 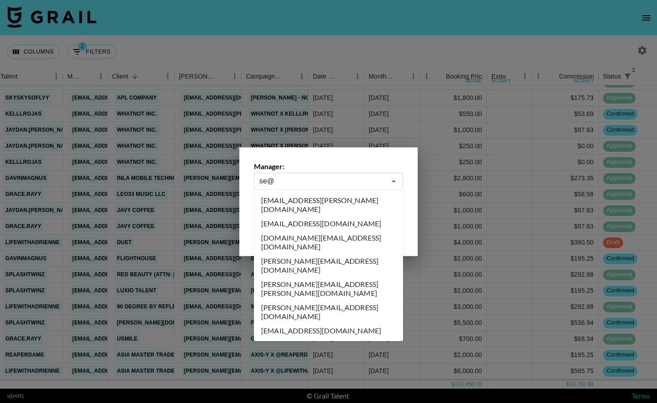 I want to click on label: Manager:, so click(x=328, y=166).